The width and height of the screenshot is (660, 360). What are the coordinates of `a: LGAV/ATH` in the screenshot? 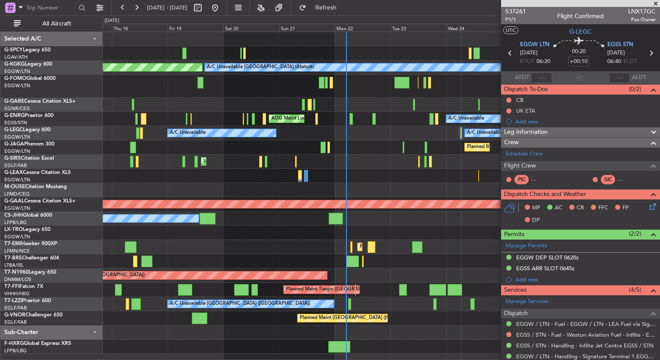 It's located at (16, 57).